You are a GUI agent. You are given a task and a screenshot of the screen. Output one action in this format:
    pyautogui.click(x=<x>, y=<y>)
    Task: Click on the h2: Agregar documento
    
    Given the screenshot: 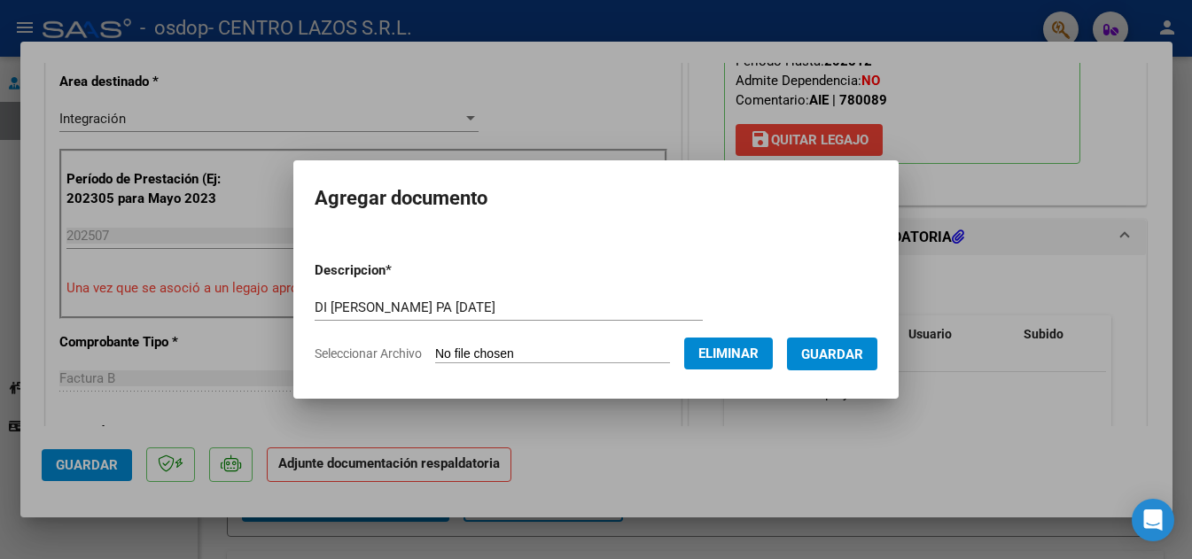 What is the action you would take?
    pyautogui.click(x=595, y=198)
    